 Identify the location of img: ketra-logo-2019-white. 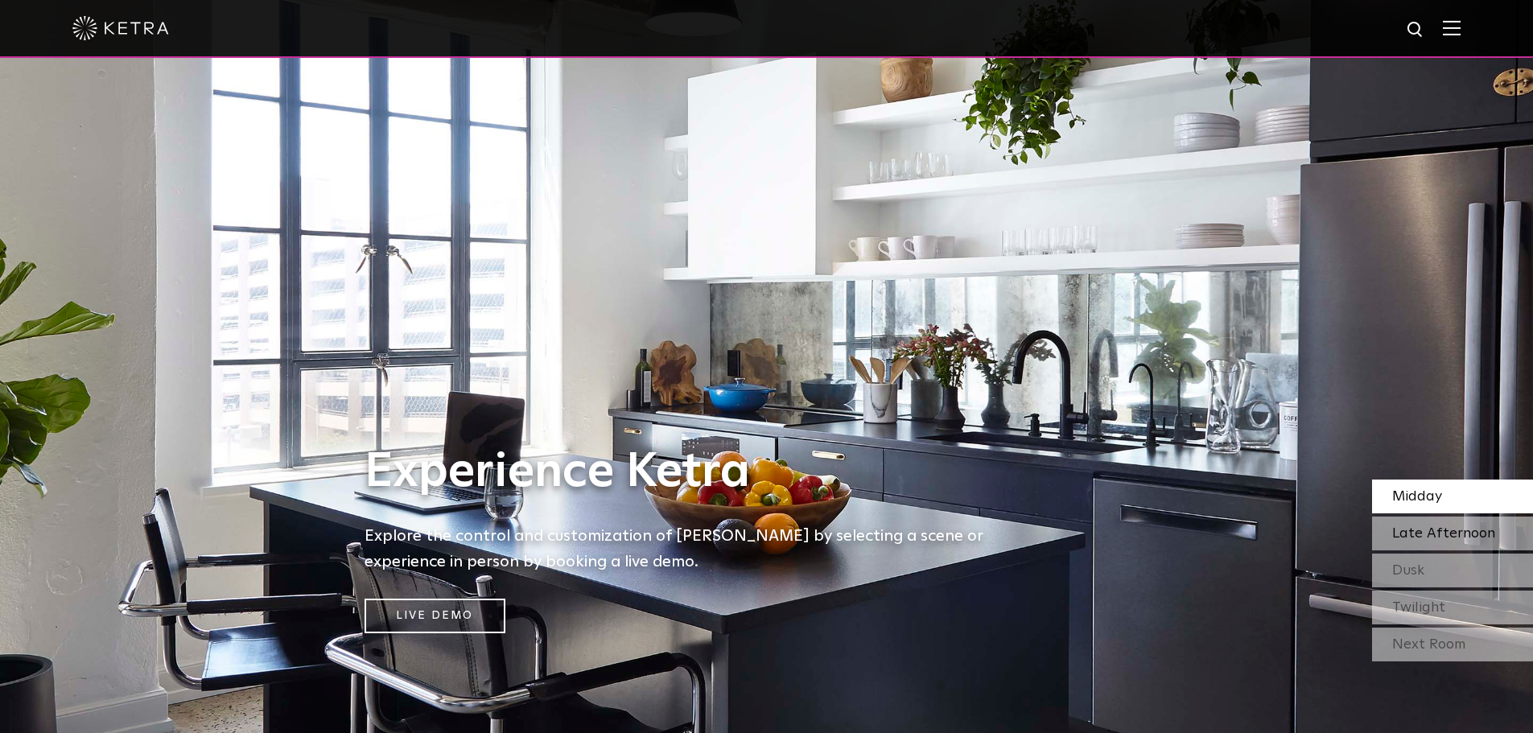
(121, 28).